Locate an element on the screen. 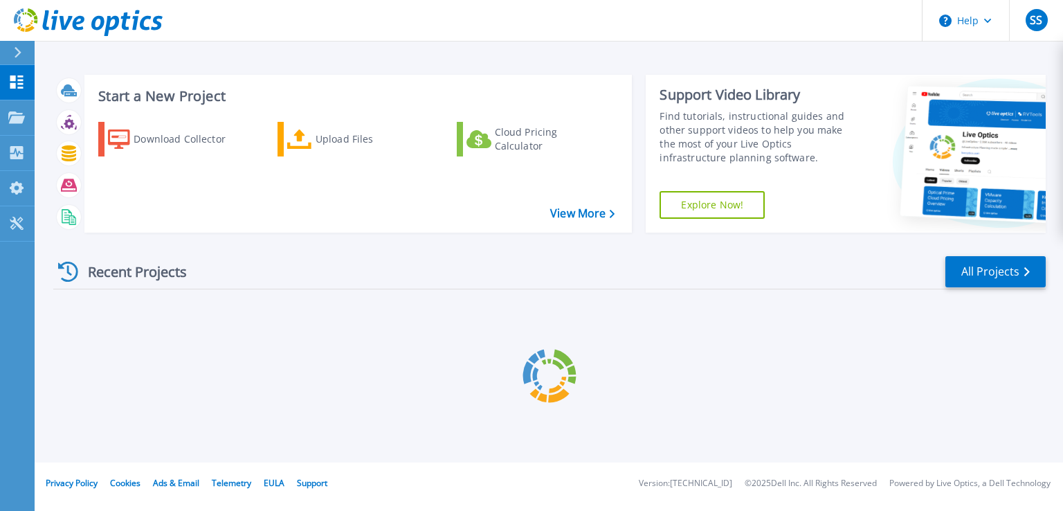  a: Cloud Pricing Calculator is located at coordinates (533, 139).